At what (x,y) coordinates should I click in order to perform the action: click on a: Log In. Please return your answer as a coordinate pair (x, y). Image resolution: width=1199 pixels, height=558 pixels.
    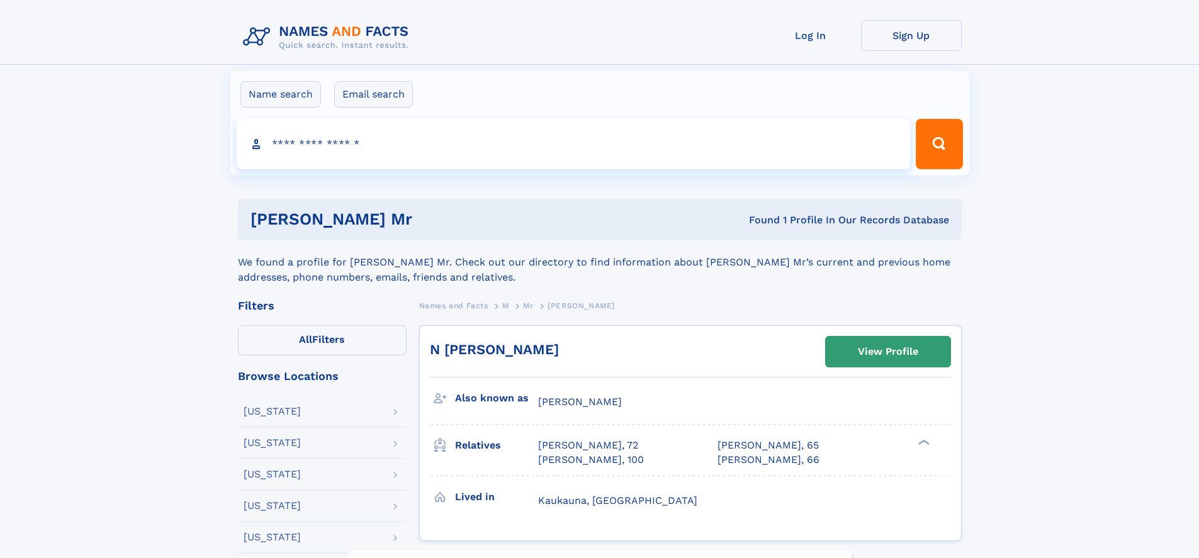
    Looking at the image, I should click on (810, 35).